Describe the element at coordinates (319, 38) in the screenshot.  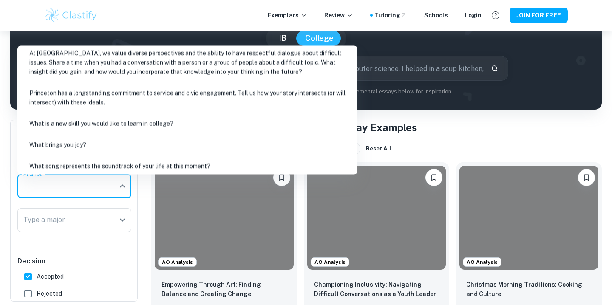
I see `button: College` at that location.